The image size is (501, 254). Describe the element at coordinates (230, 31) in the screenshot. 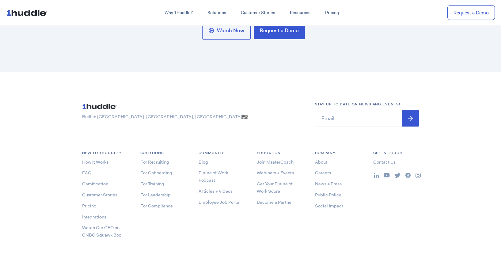

I see `span: Watch Now` at that location.